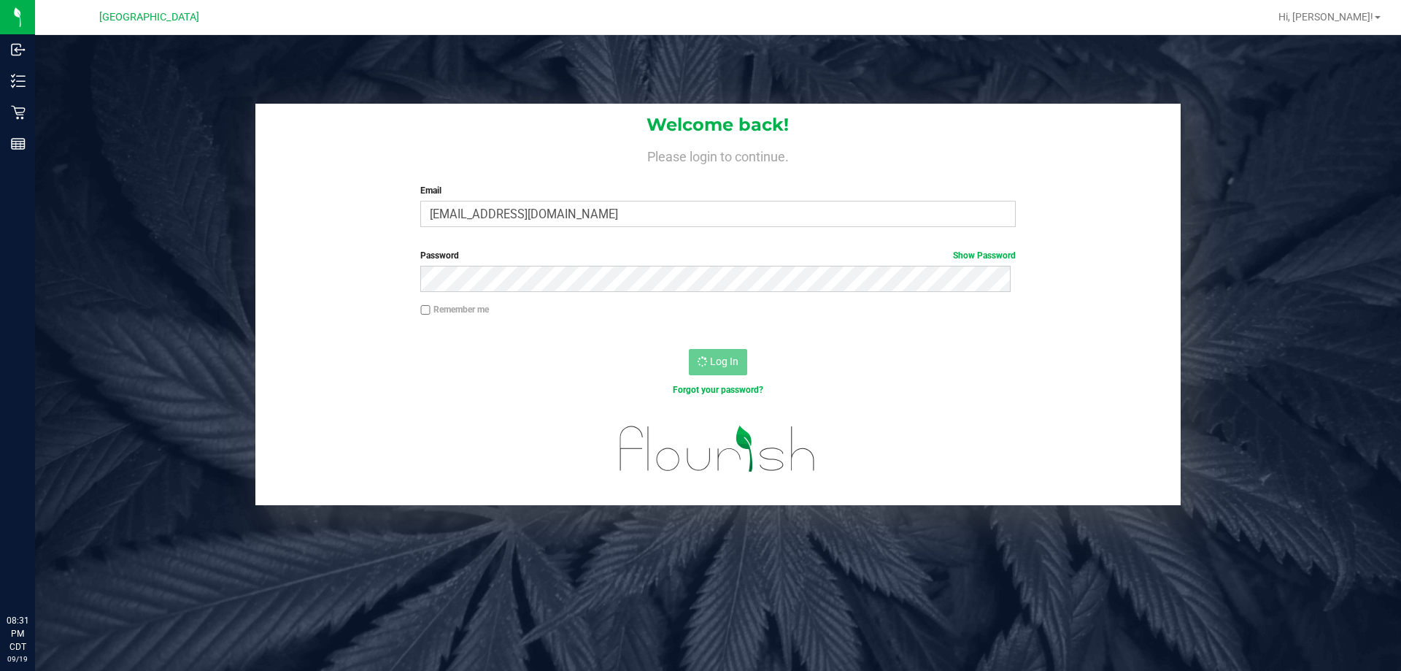 The image size is (1401, 671). I want to click on a: Show Password, so click(984, 255).